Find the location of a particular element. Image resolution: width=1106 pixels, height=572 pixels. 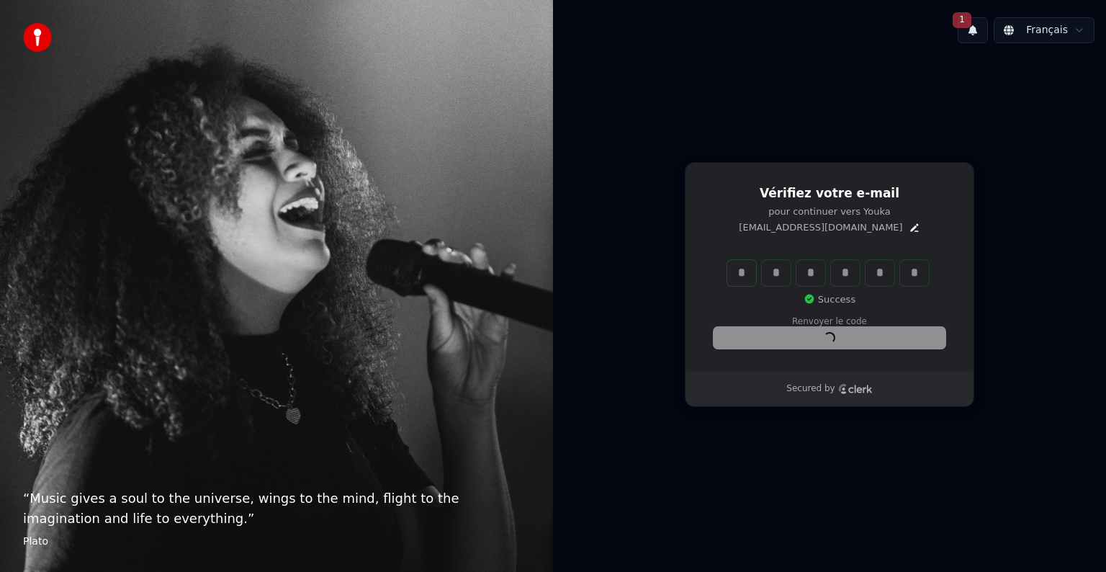

div: Verification code input is located at coordinates (828, 273).